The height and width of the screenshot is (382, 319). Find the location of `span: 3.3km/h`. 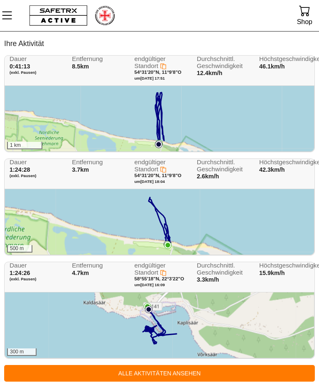

span: 3.3km/h is located at coordinates (208, 280).